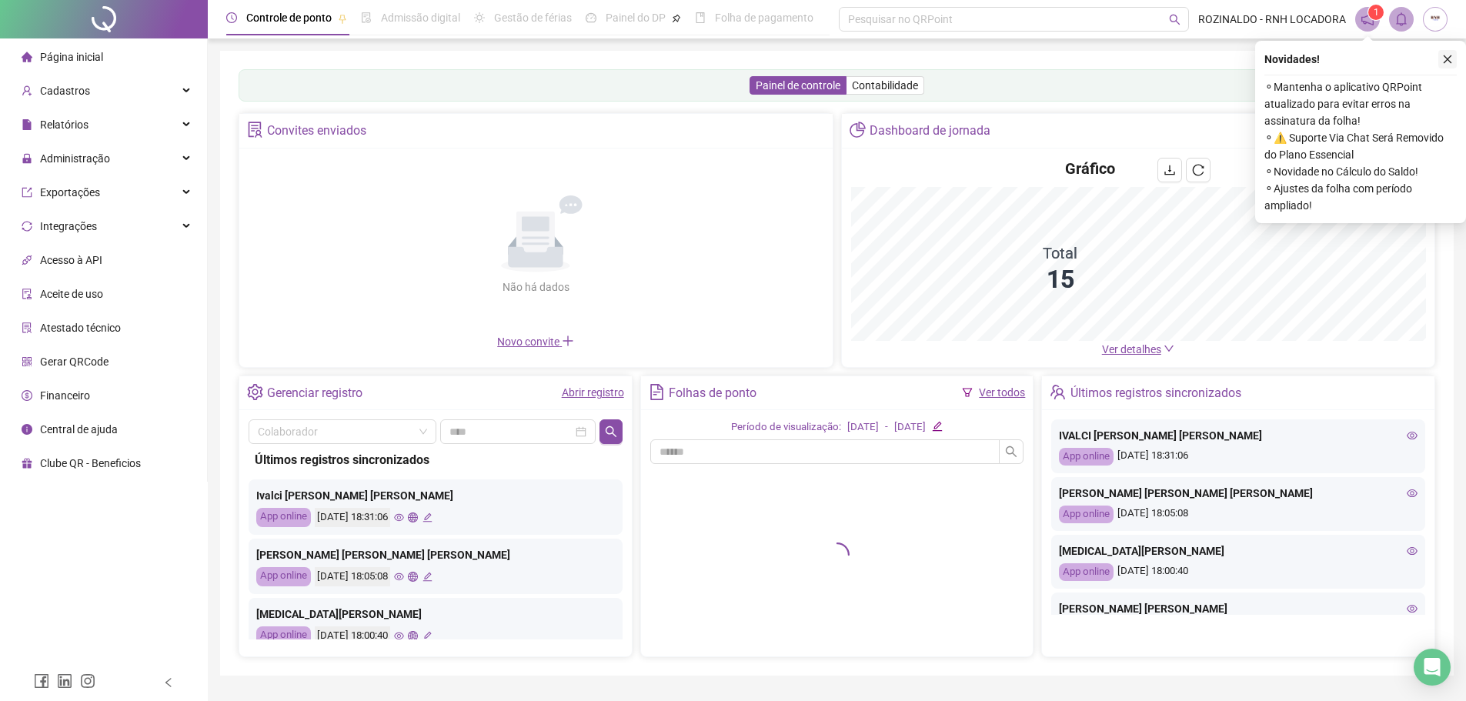 The width and height of the screenshot is (1466, 701). What do you see at coordinates (65, 91) in the screenshot?
I see `span: Cadastros` at bounding box center [65, 91].